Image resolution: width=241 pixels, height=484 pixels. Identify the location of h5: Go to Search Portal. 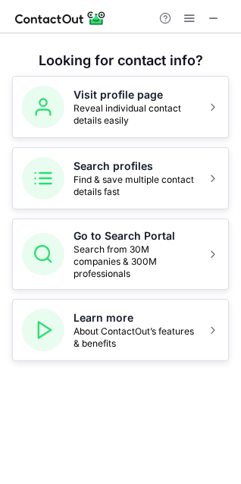
(136, 236).